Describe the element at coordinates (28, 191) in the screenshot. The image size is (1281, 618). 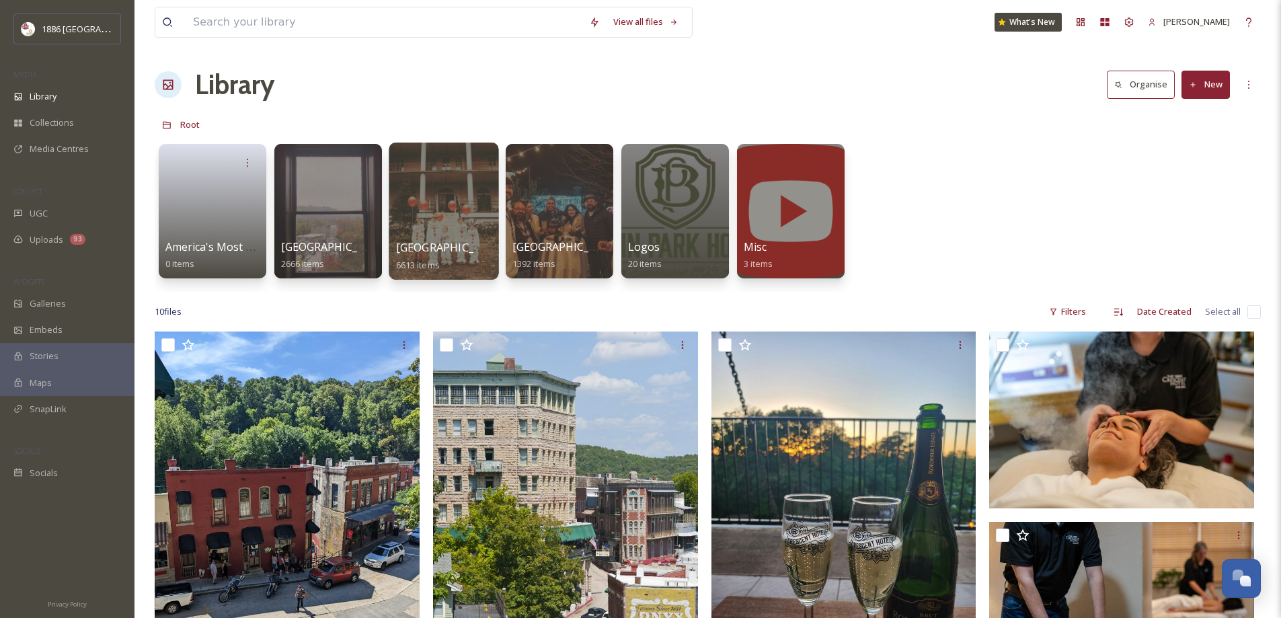
I see `span: COLLECT` at that location.